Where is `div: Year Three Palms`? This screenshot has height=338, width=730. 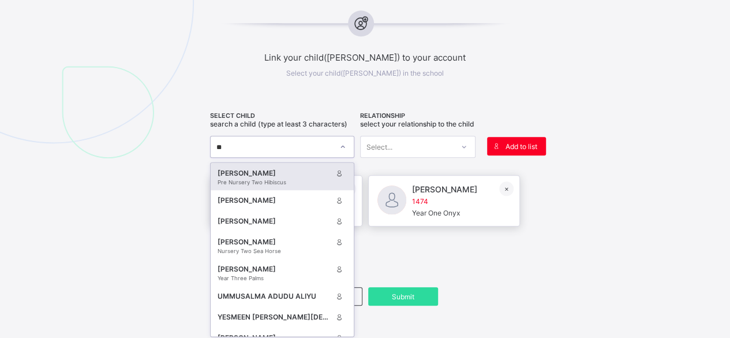
div: Year Three Palms is located at coordinates (282, 278).